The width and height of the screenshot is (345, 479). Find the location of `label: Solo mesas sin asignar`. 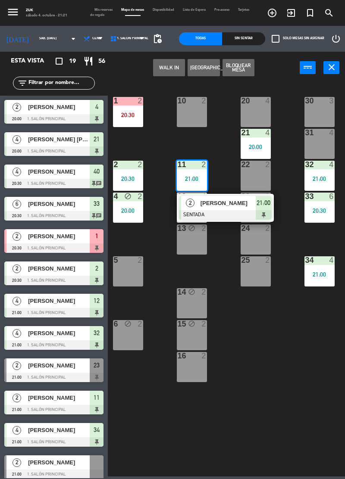

label: Solo mesas sin asignar is located at coordinates (298, 39).